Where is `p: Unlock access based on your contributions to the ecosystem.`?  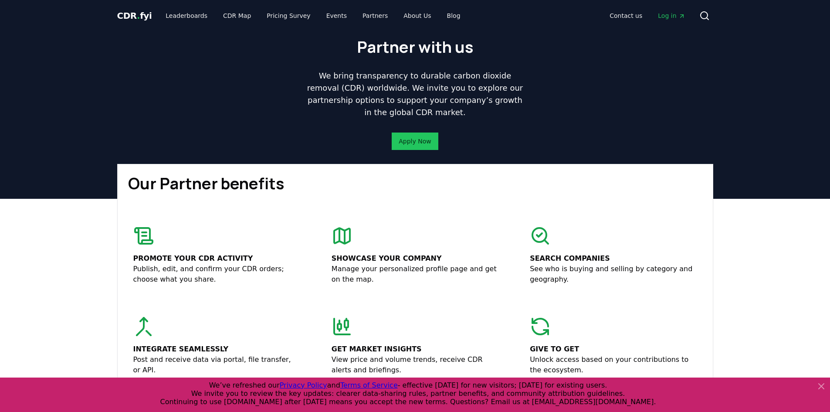
p: Unlock access based on your contributions to the ecosystem. is located at coordinates (613, 365).